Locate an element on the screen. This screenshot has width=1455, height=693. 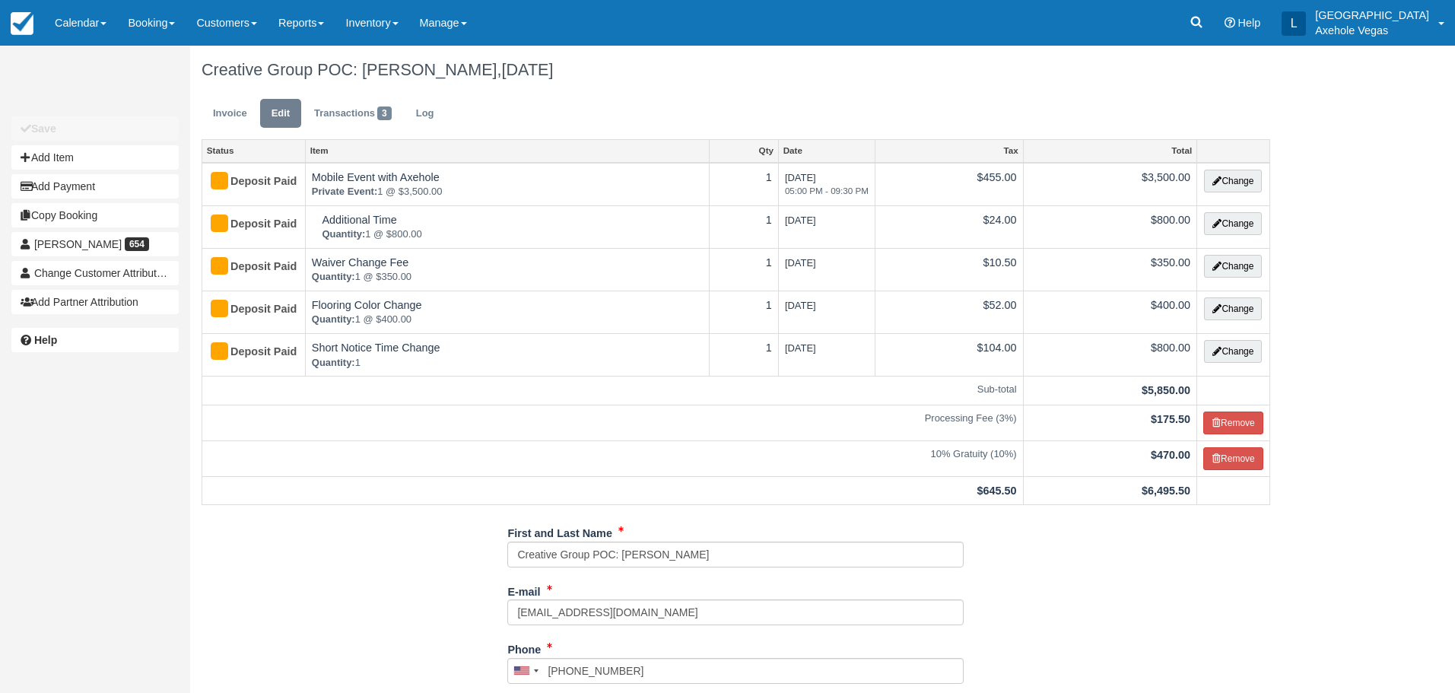
div: United States: +1 is located at coordinates (526, 671).